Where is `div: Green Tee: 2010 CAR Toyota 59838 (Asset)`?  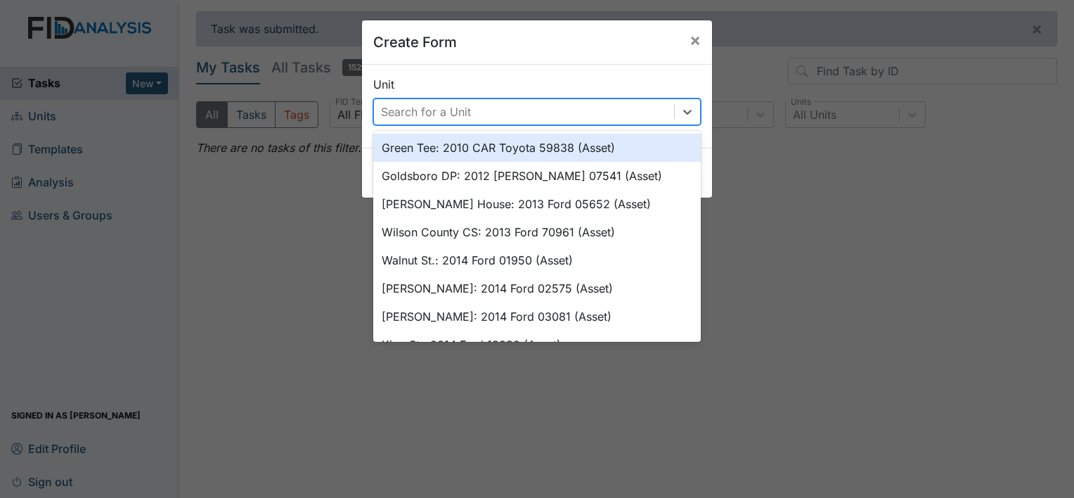 div: Green Tee: 2010 CAR Toyota 59838 (Asset) is located at coordinates (537, 148).